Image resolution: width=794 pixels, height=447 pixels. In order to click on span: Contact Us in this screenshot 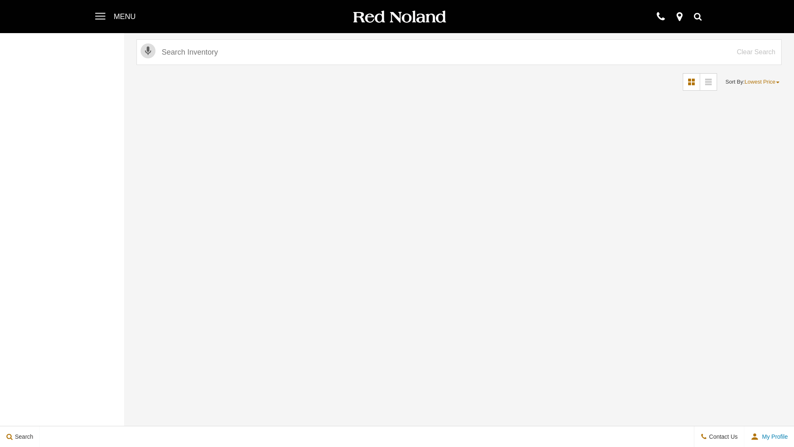, I will do `click(723, 436)`.